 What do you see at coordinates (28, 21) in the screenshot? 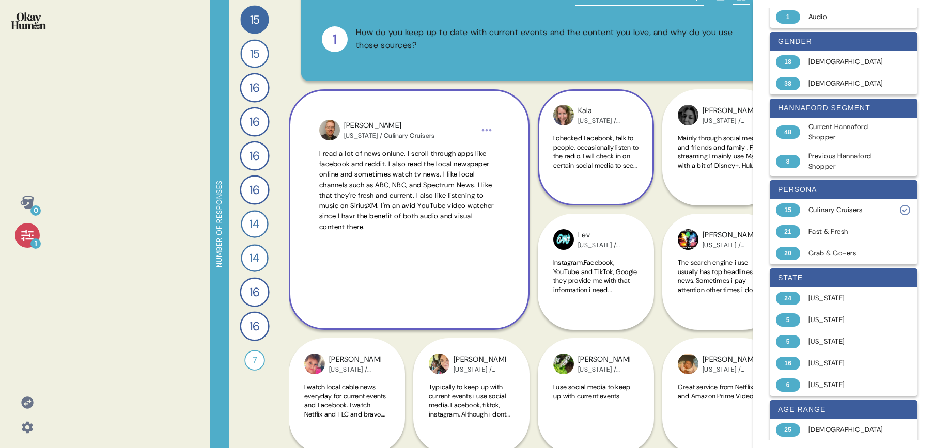
I see `img: okayhuman.3b1b6348.png` at bounding box center [28, 21].